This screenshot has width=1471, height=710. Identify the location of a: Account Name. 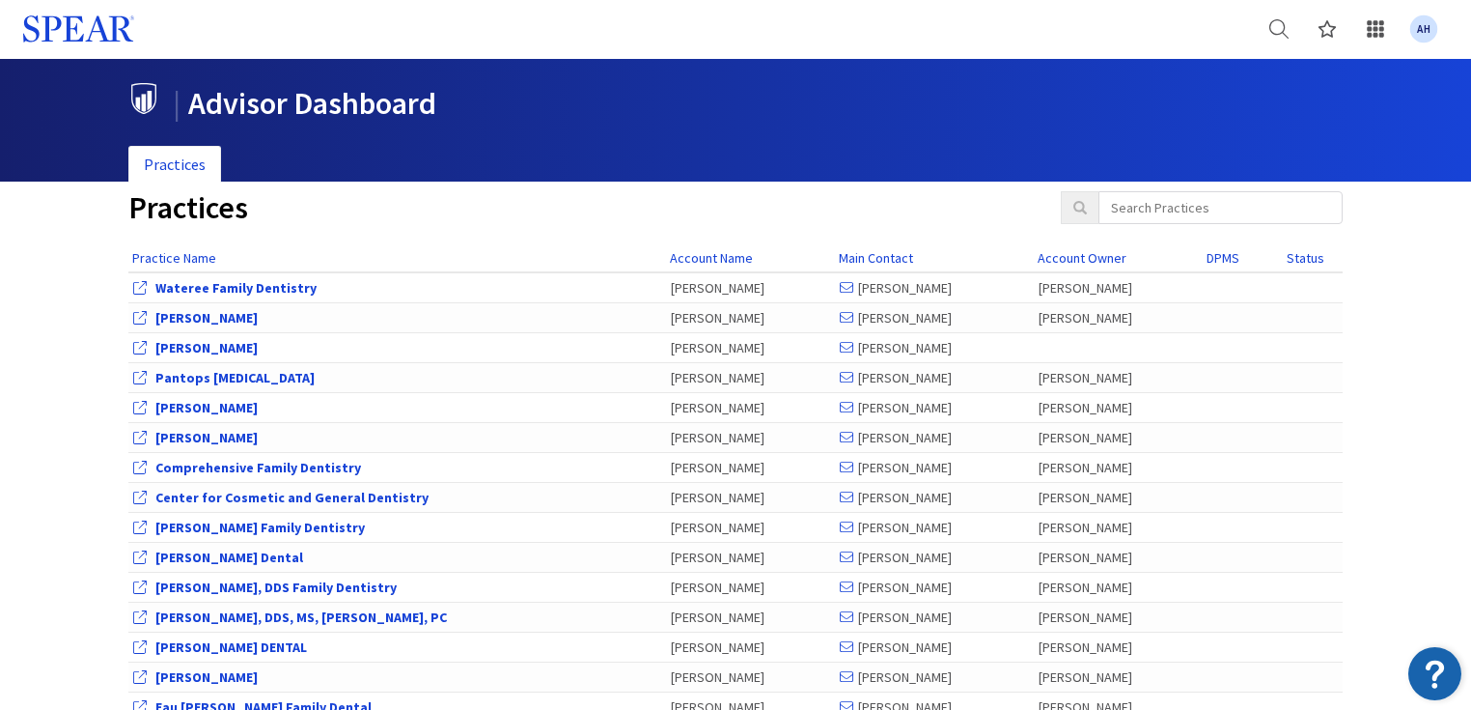
(712, 258).